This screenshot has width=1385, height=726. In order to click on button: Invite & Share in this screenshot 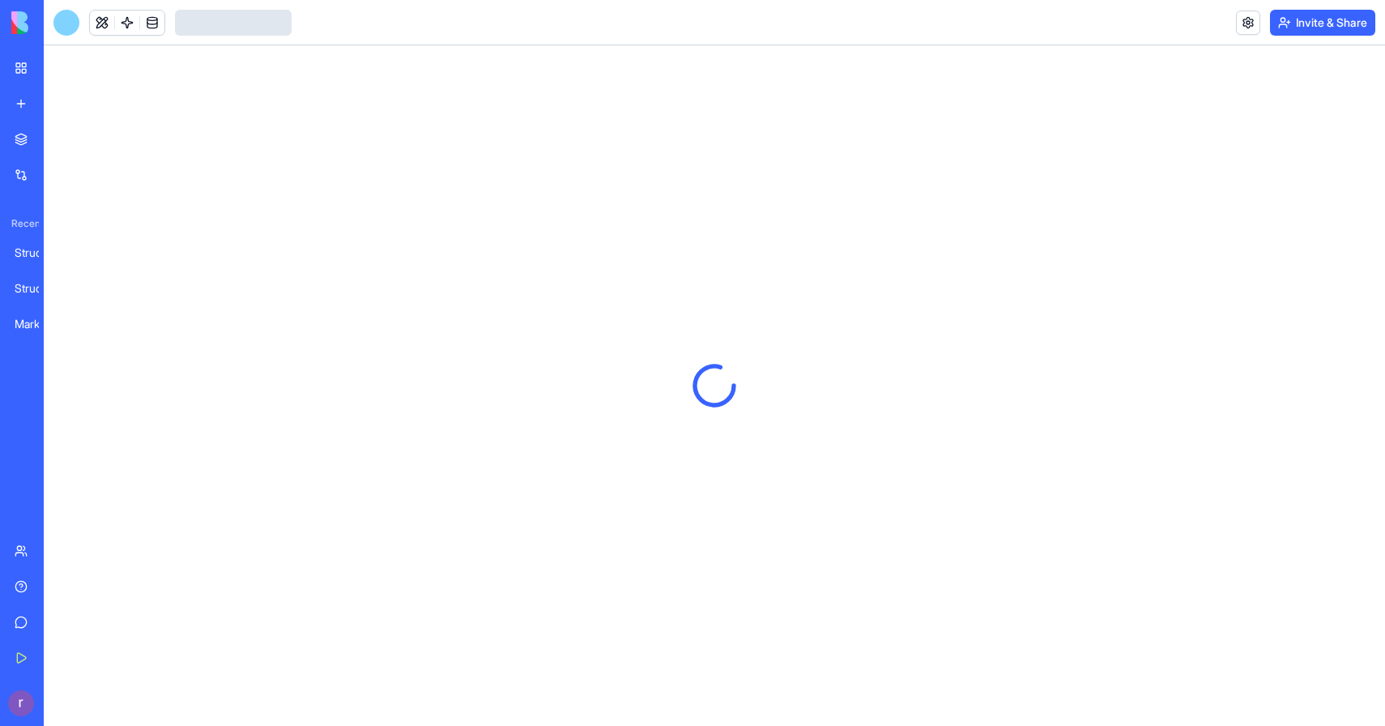, I will do `click(1323, 23)`.